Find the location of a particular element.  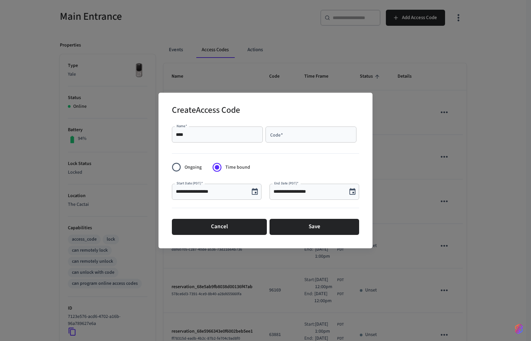

label: End Date (PDT) is located at coordinates (286, 183).